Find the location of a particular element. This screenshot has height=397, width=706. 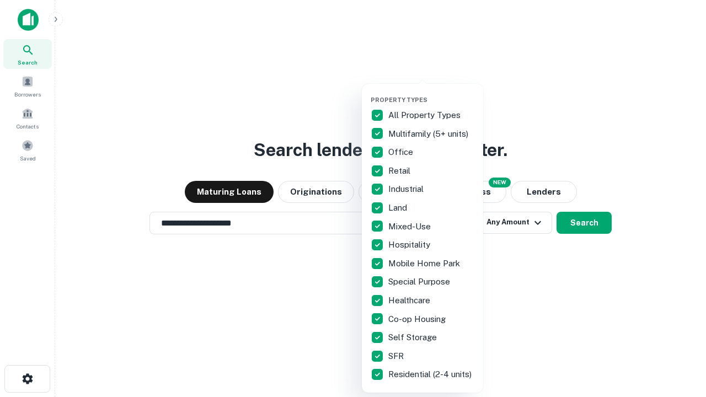

p: Mobile Home Park is located at coordinates (425, 264).